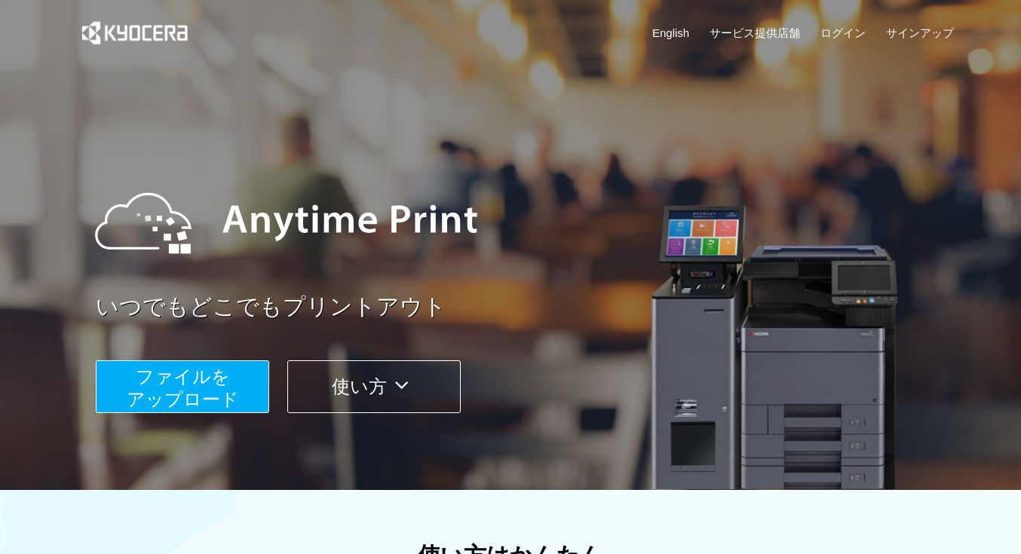 The height and width of the screenshot is (554, 1021). What do you see at coordinates (183, 388) in the screenshot?
I see `span: ファイルを ​​アップロード` at bounding box center [183, 388].